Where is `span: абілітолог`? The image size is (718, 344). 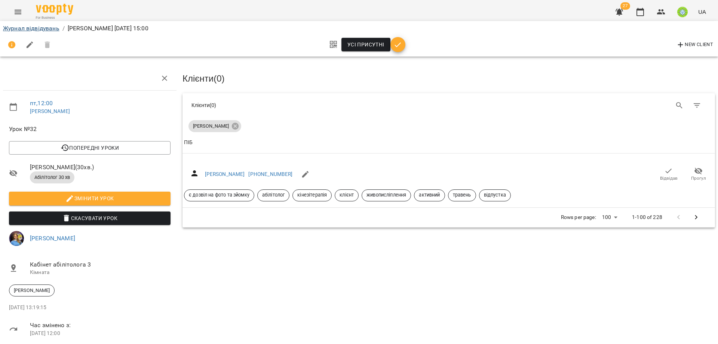
span: абілітолог is located at coordinates (273, 195).